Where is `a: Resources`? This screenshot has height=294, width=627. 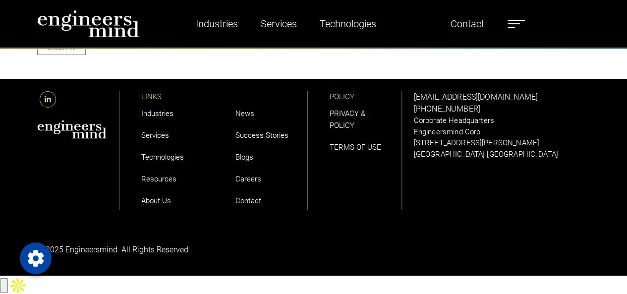 a: Resources is located at coordinates (158, 179).